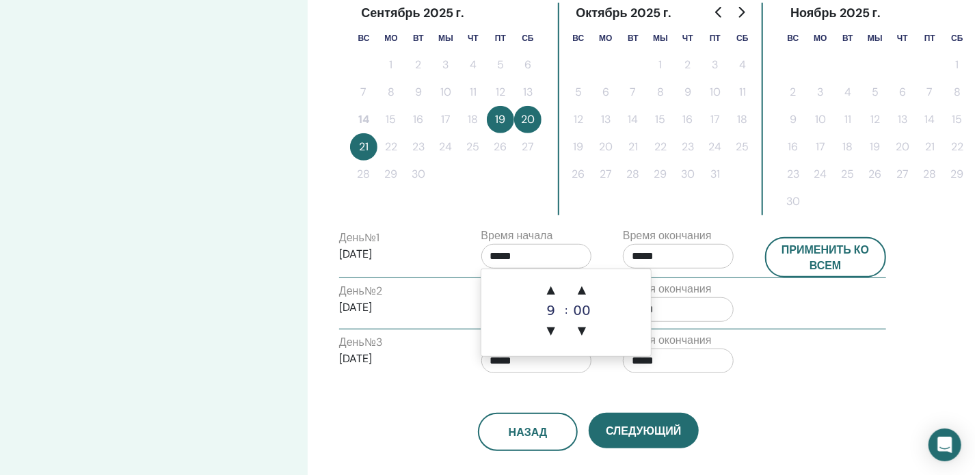 This screenshot has width=975, height=475. What do you see at coordinates (660, 38) in the screenshot?
I see `font: Мы` at bounding box center [660, 38].